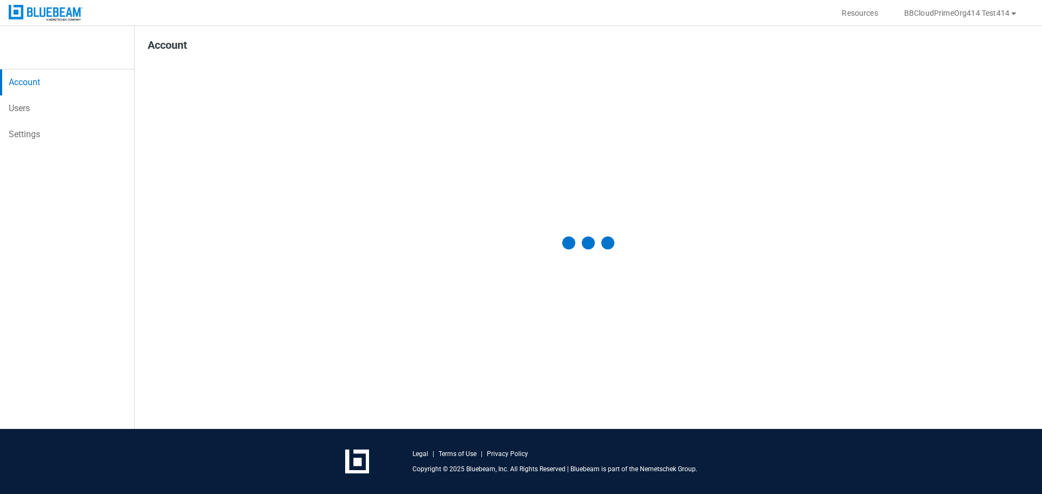  What do you see at coordinates (507, 454) in the screenshot?
I see `a: Privacy Policy` at bounding box center [507, 454].